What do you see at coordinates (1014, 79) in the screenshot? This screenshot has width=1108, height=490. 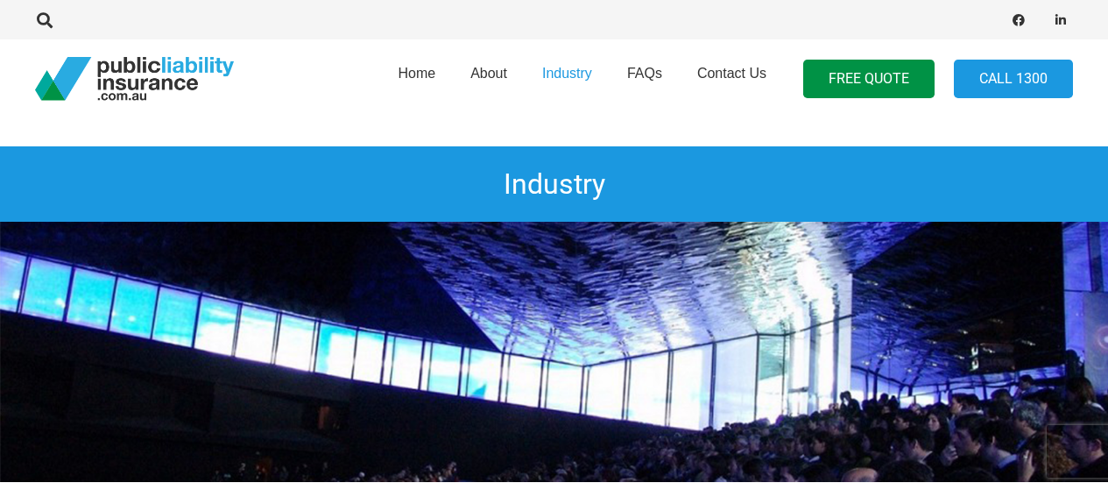 I see `a: Call 1300` at bounding box center [1014, 79].